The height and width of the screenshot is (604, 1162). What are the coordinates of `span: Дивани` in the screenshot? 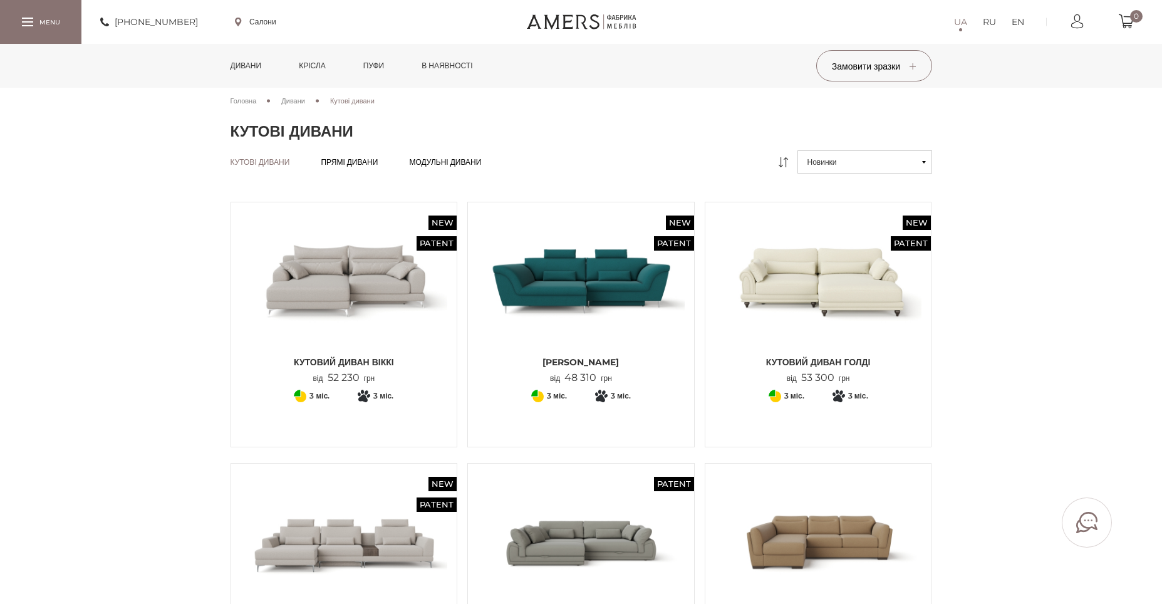 It's located at (293, 101).